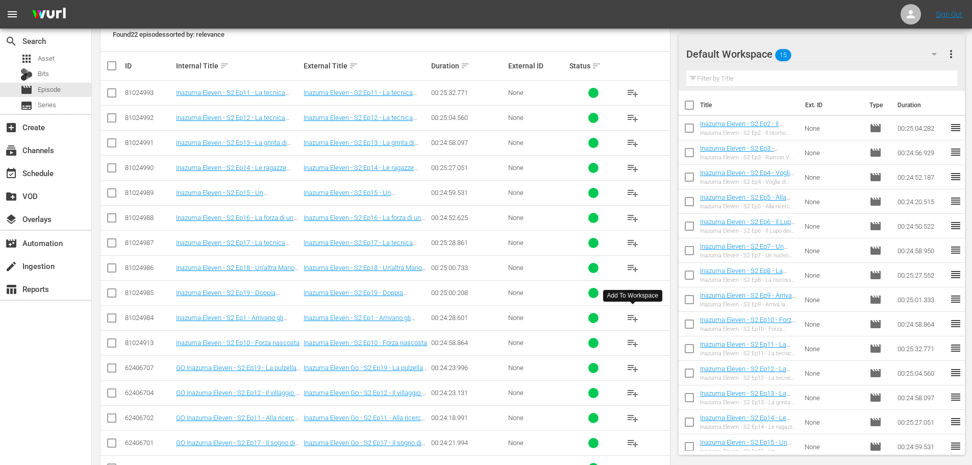 The height and width of the screenshot is (465, 972). What do you see at coordinates (748, 299) in the screenshot?
I see `a: Inazuma Eleven - S2 Ep9 - Arriva la Epsilon` at bounding box center [748, 299].